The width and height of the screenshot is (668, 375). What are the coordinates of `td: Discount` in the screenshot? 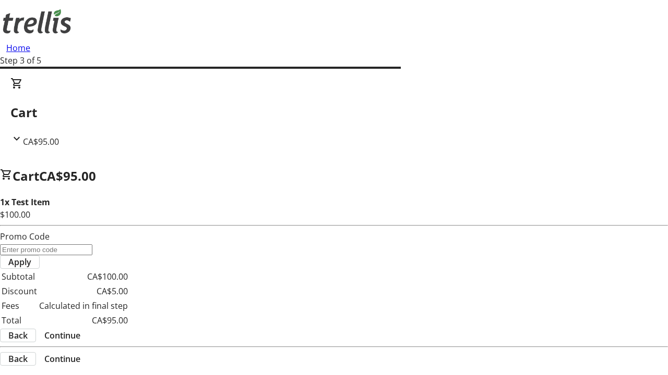 It's located at (19, 292).